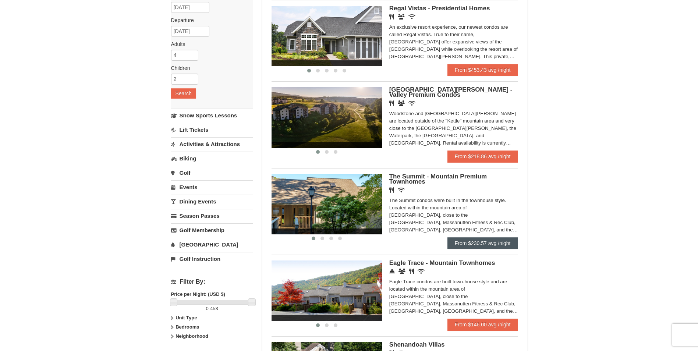 This screenshot has height=351, width=698. I want to click on i: Conference Facilities, so click(402, 271).